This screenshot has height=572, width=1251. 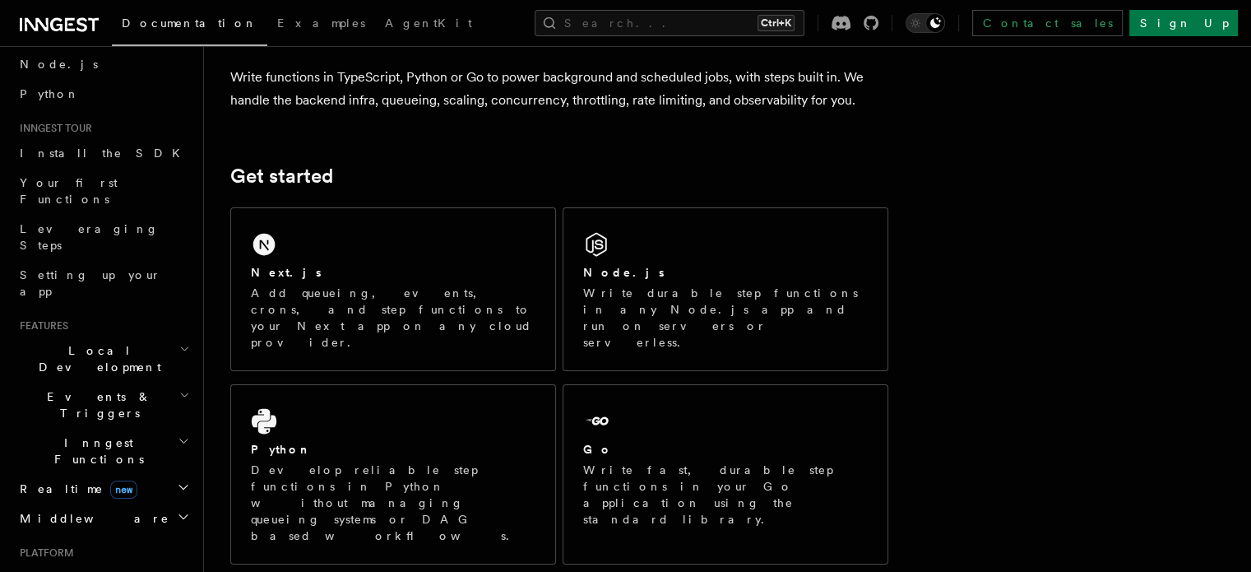 What do you see at coordinates (49, 94) in the screenshot?
I see `span: Python` at bounding box center [49, 94].